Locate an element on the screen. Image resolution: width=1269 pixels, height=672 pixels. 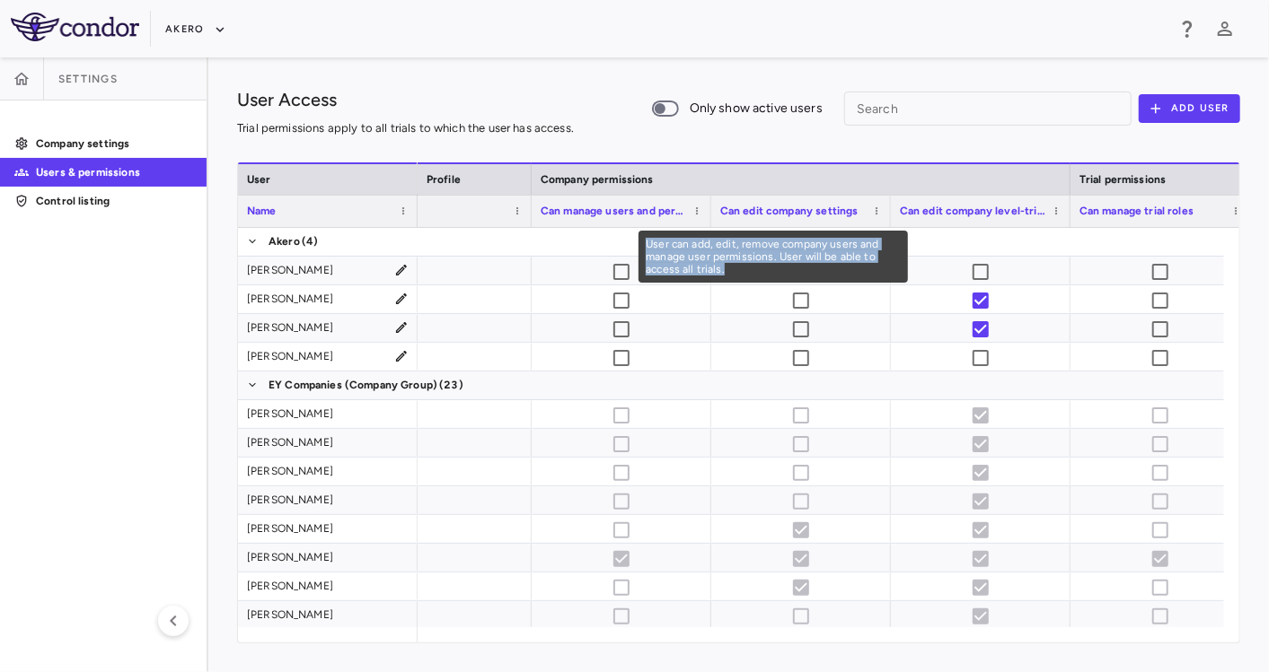
span: (23) is located at coordinates (451, 385).